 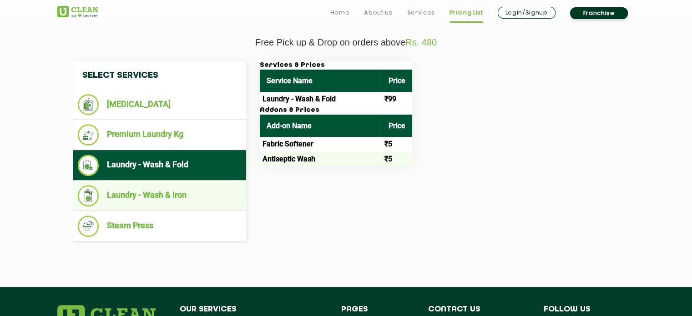 What do you see at coordinates (88, 226) in the screenshot?
I see `img: Steam Press` at bounding box center [88, 226].